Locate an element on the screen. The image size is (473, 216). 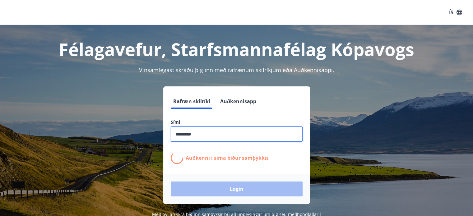
p: Auðkenni í síma bíður samþykkis is located at coordinates (227, 158).